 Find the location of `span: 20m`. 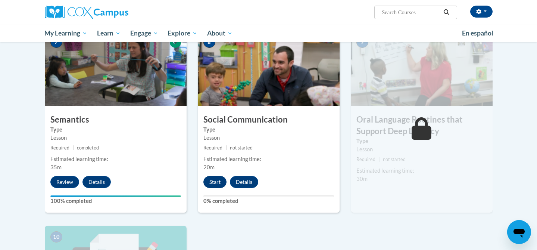

span: 20m is located at coordinates (209, 167).